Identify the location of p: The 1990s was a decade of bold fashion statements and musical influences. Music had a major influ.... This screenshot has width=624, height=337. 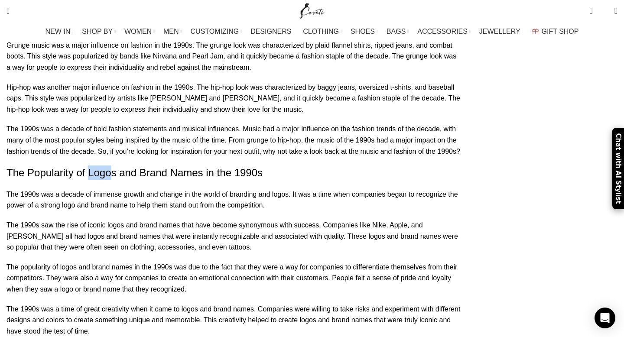
(234, 140).